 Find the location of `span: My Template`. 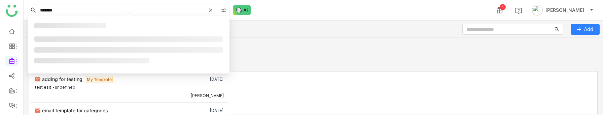

span: My Template is located at coordinates (99, 79).